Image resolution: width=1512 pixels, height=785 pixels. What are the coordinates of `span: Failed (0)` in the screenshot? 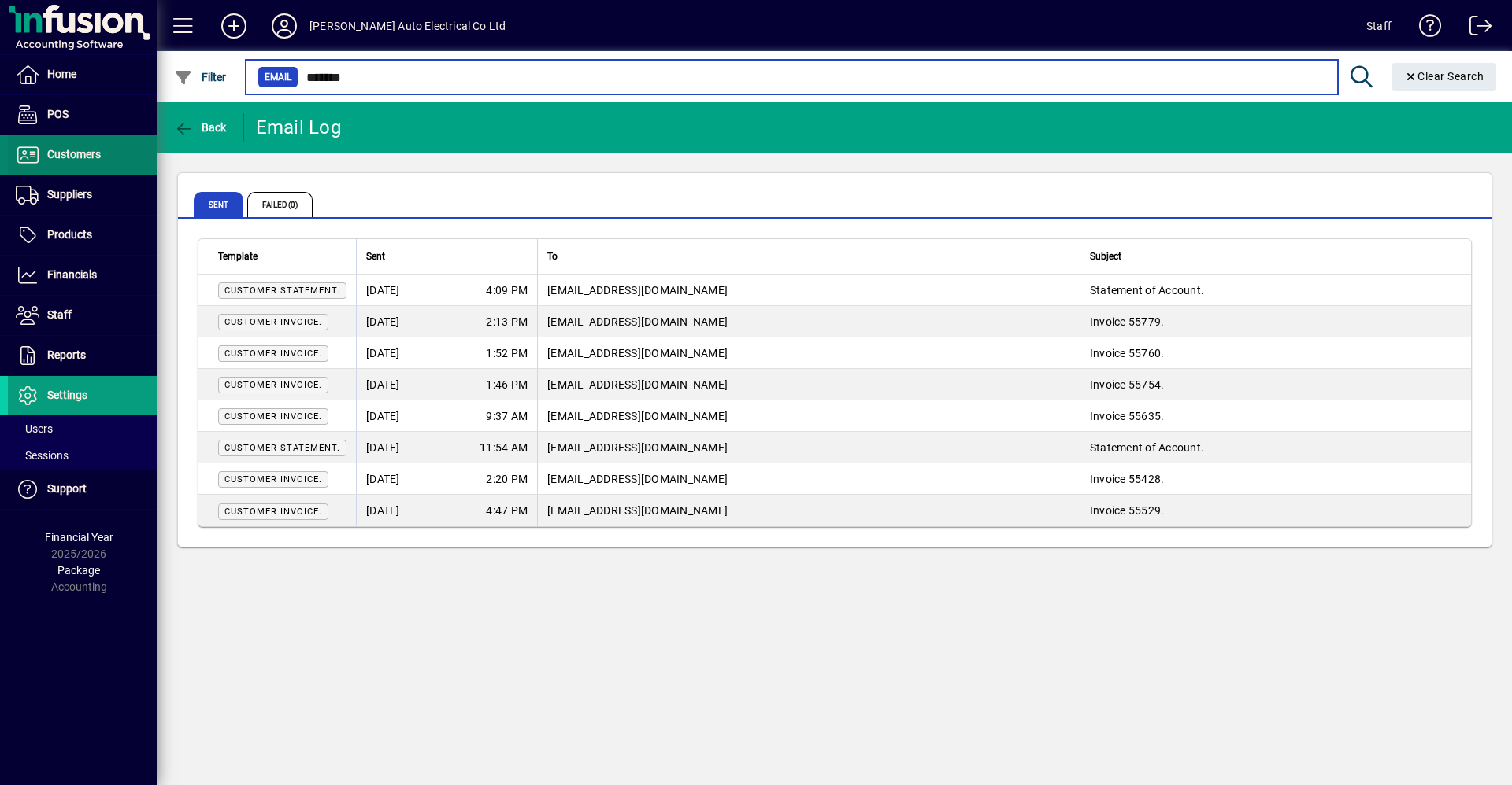 It's located at (279, 205).